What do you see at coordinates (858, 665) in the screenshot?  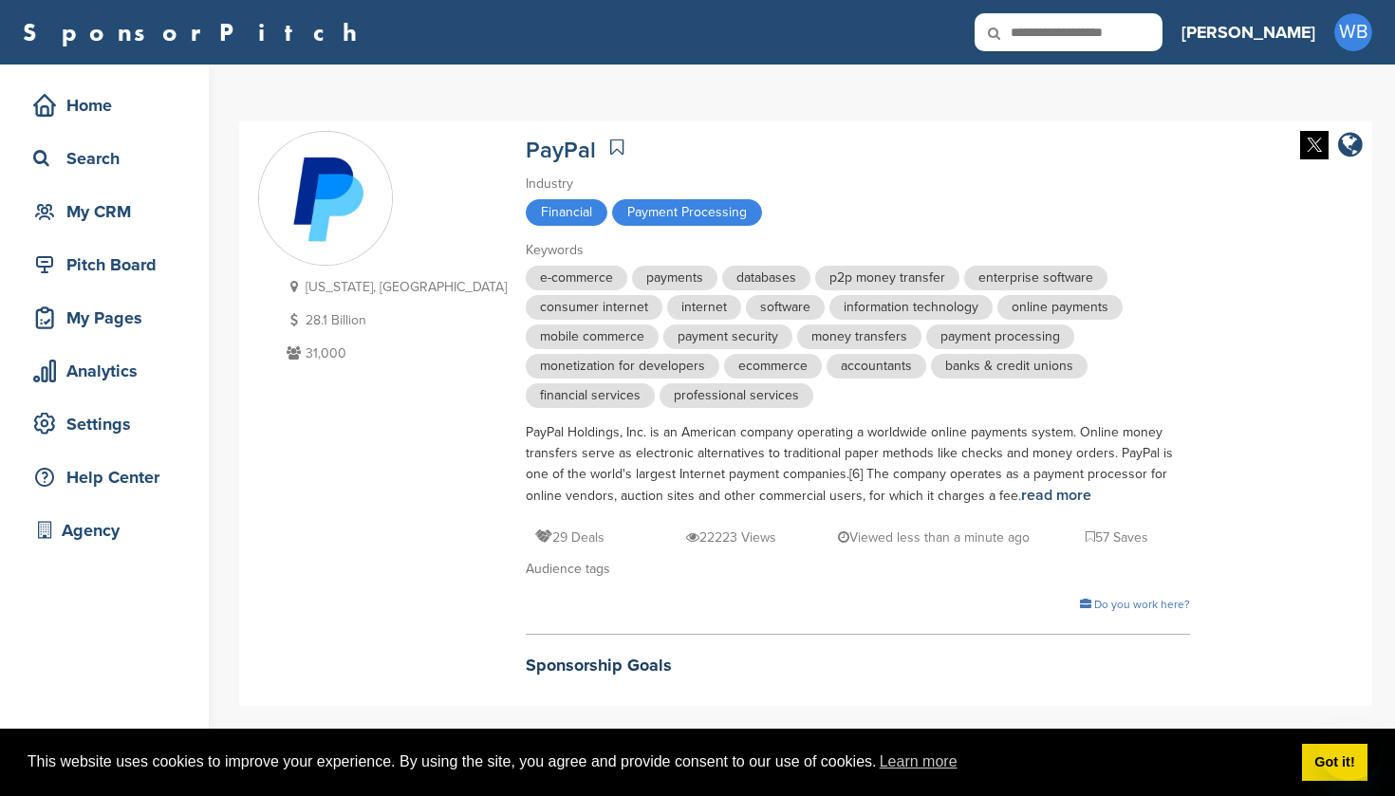 I see `h2: Sponsorship Goals` at bounding box center [858, 665].